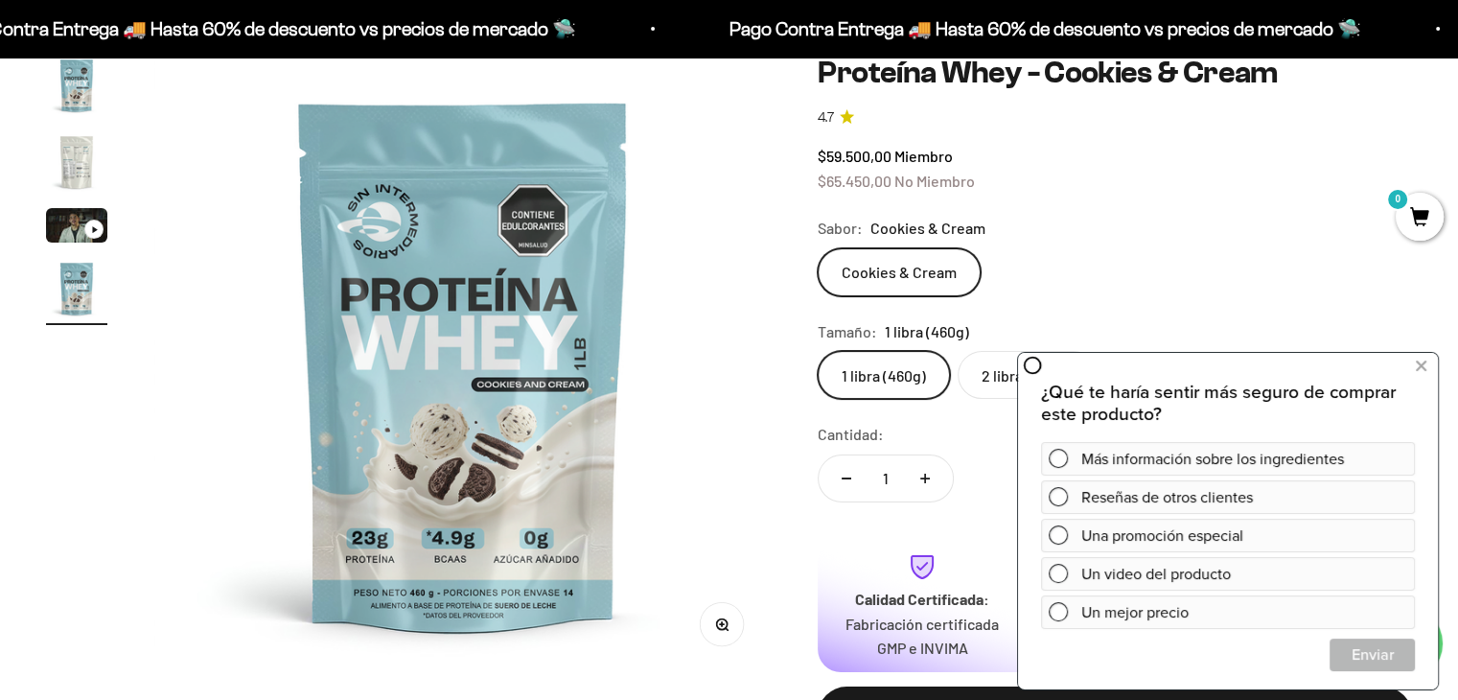 This screenshot has width=1458, height=700. I want to click on div: Reseñas de otros clientes, so click(210, 146).